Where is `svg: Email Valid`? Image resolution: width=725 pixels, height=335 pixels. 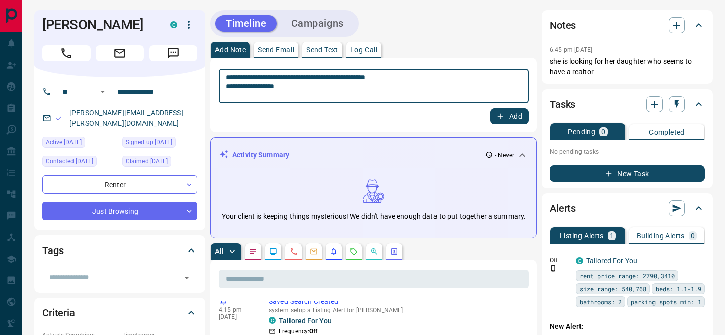
svg: Email Valid is located at coordinates (59, 118).